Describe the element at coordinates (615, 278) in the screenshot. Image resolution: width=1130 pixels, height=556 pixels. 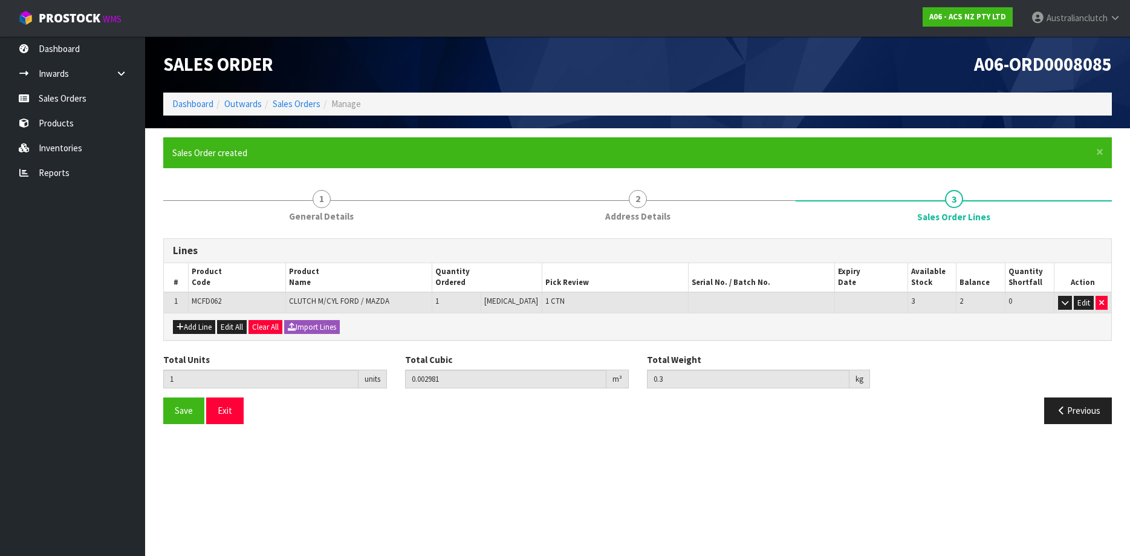
I see `th: Pick Review` at that location.